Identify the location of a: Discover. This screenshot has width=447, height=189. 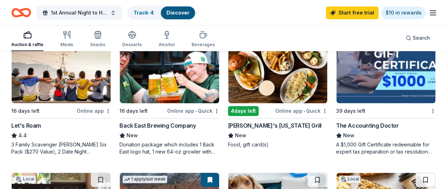
(178, 12).